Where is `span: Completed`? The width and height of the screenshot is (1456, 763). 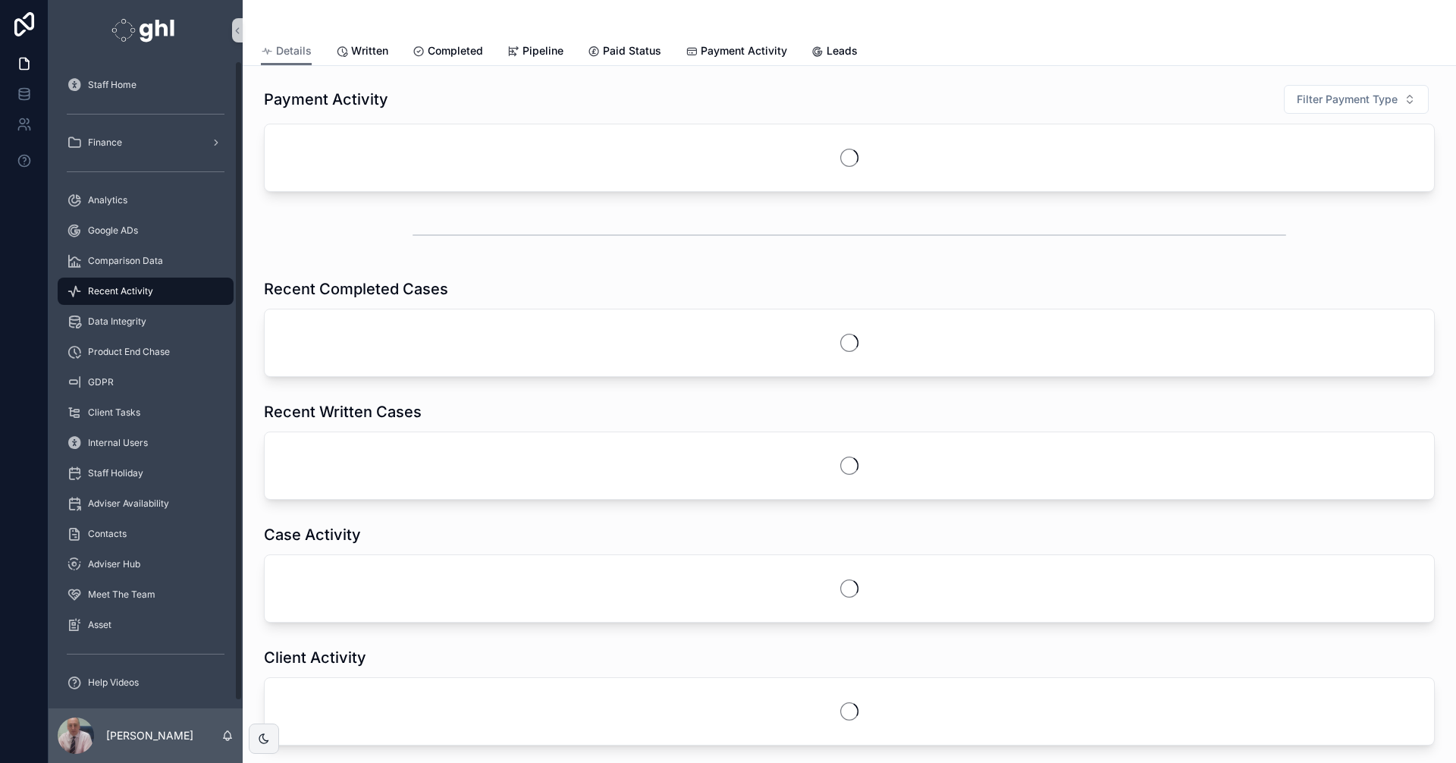 span: Completed is located at coordinates (455, 51).